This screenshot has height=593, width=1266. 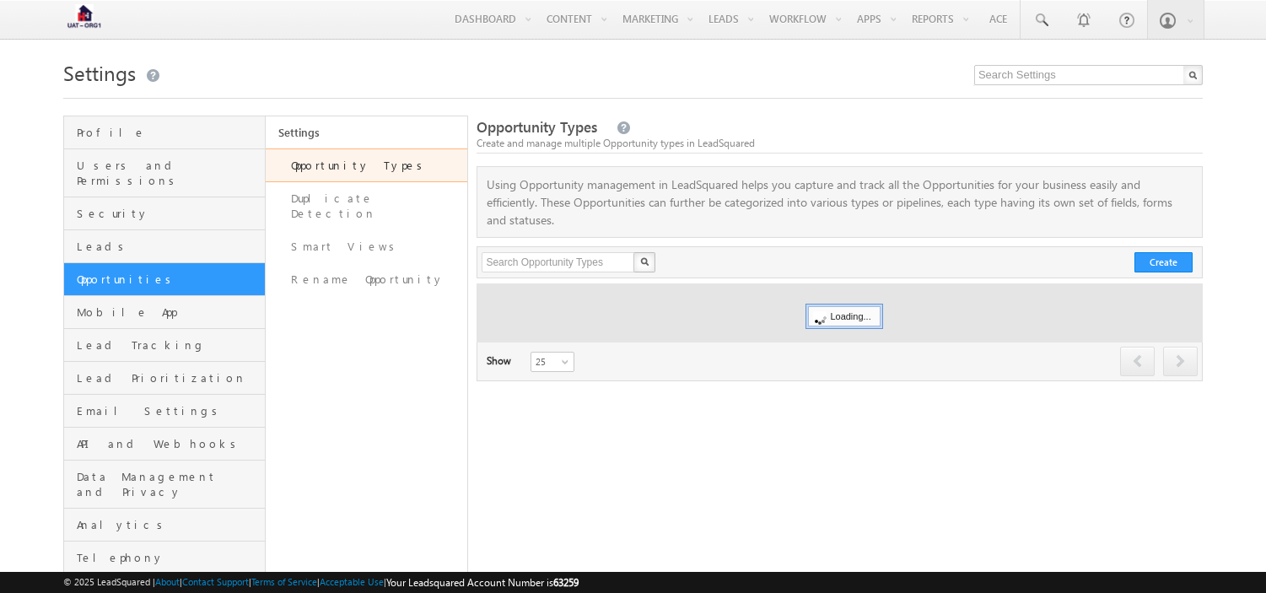 What do you see at coordinates (164, 246) in the screenshot?
I see `a: Leads` at bounding box center [164, 246].